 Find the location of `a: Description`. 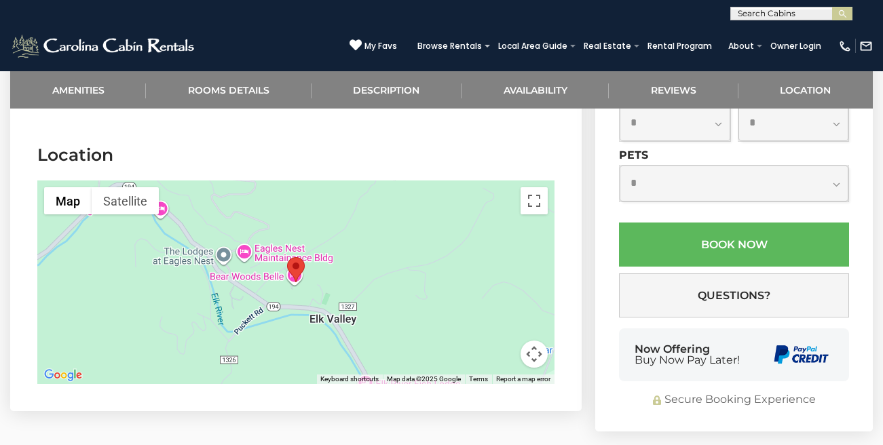

a: Description is located at coordinates (386, 90).